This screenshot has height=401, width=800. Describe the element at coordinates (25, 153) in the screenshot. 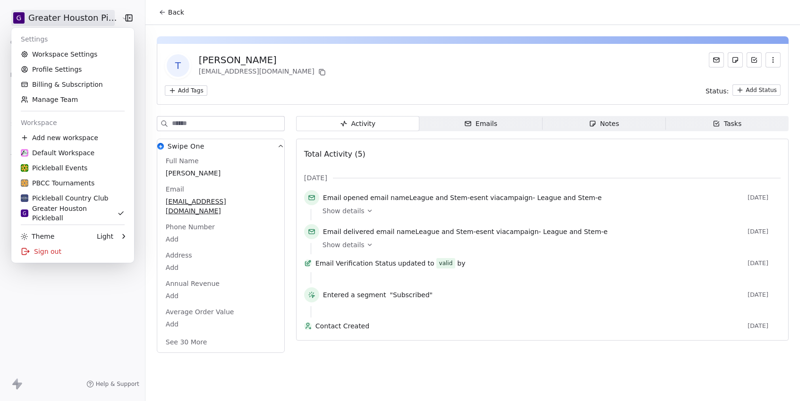

I see `img: v-fav_2023.png` at that location.